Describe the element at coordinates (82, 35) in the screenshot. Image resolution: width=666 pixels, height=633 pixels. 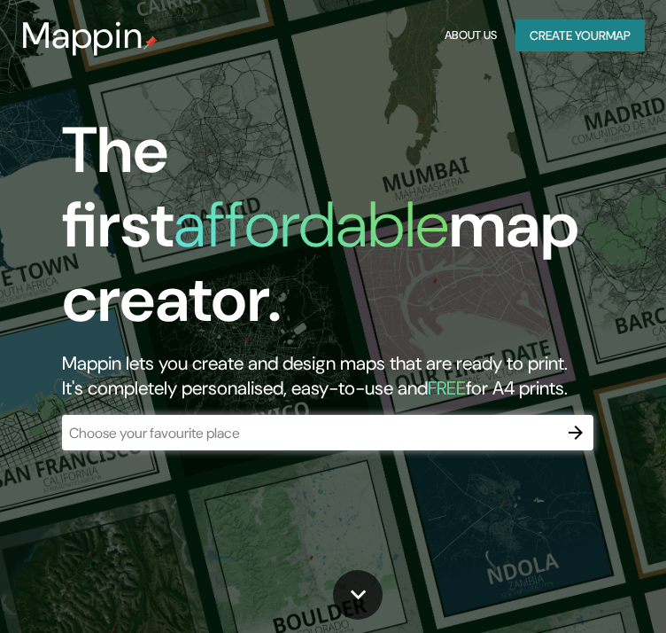
I see `h3: Mappin` at that location.